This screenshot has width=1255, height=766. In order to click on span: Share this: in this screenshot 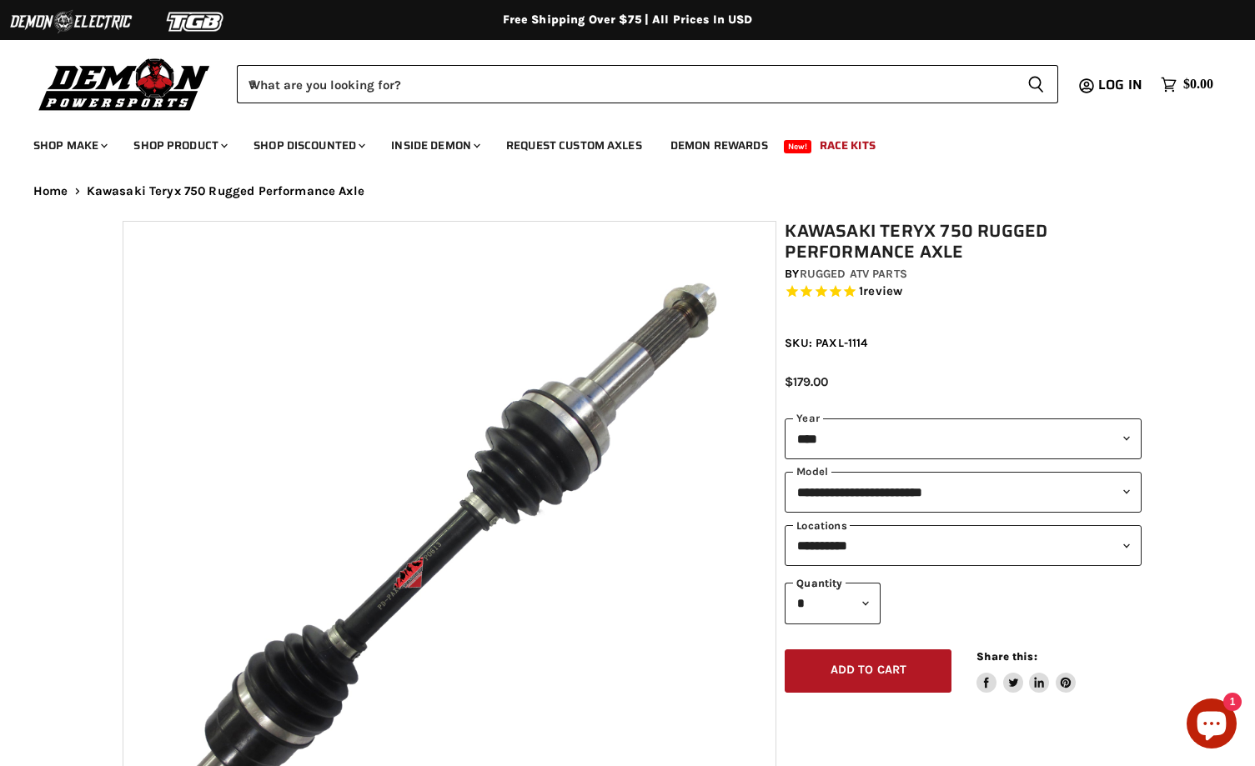, I will do `click(1006, 656)`.